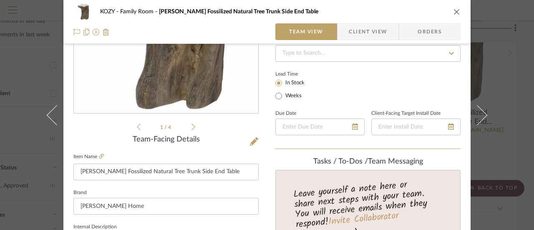  Describe the element at coordinates (306, 32) in the screenshot. I see `span: Team View` at that location.